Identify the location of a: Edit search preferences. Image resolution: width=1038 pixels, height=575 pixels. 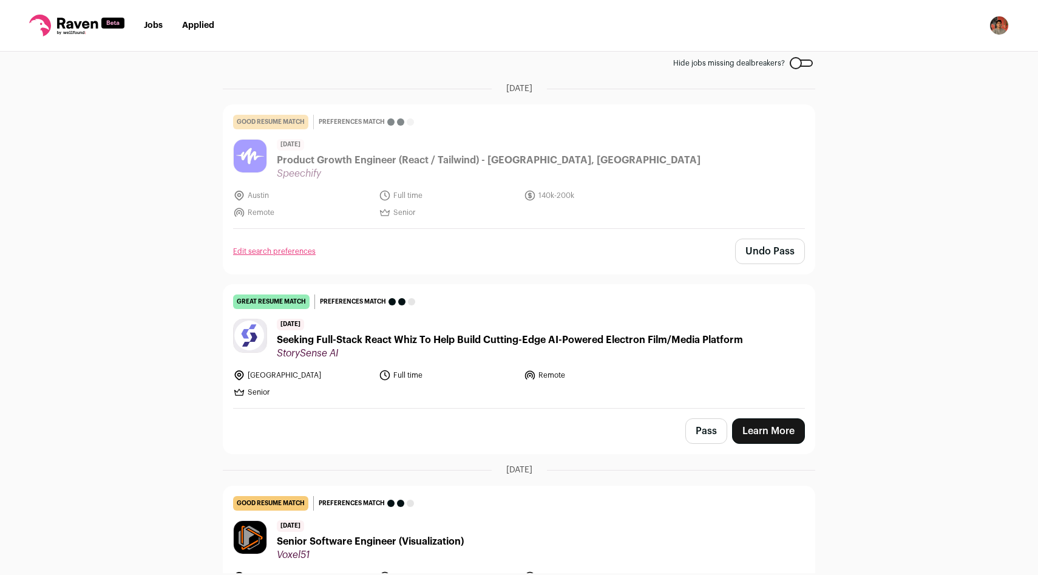
(274, 251).